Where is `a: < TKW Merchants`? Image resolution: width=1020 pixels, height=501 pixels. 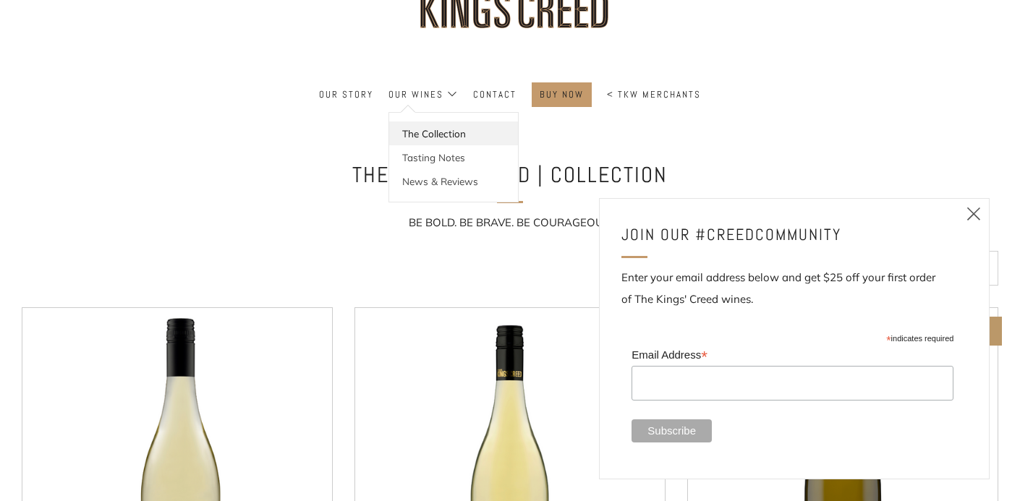 a: < TKW Merchants is located at coordinates (654, 95).